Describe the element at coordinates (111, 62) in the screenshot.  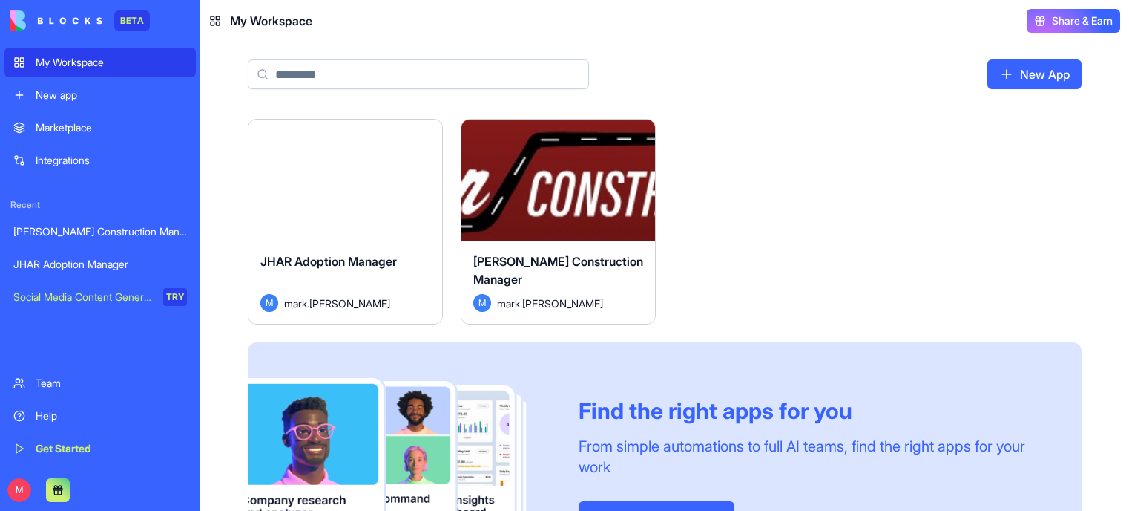
I see `div: My Workspace` at that location.